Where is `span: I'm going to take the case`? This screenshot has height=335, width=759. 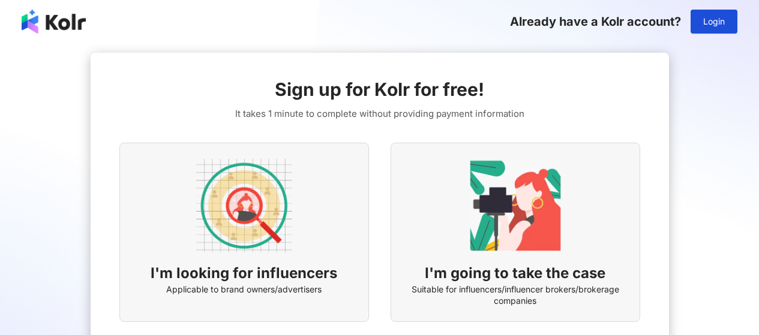 span: I'm going to take the case is located at coordinates (515, 274).